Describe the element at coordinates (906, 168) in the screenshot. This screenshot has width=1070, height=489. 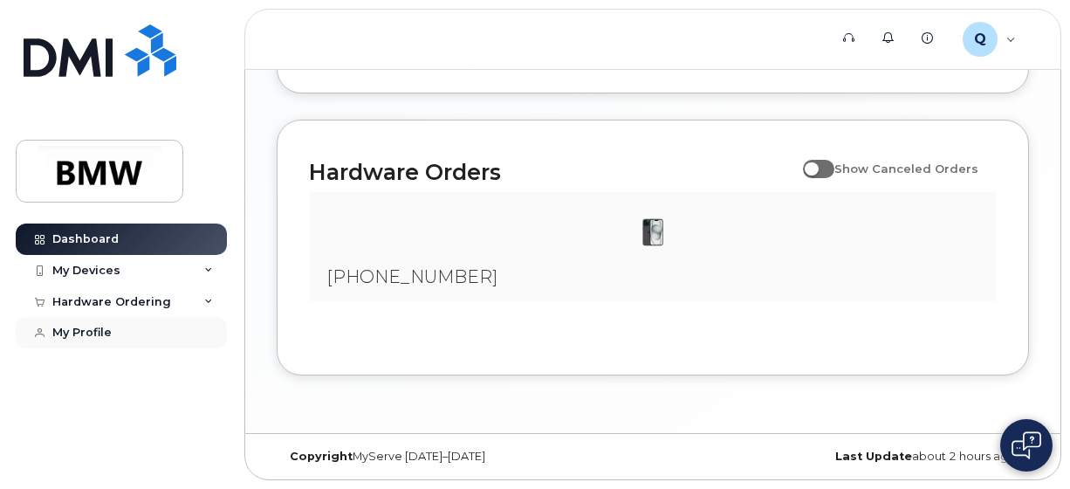
I see `span: Show Canceled Orders` at that location.